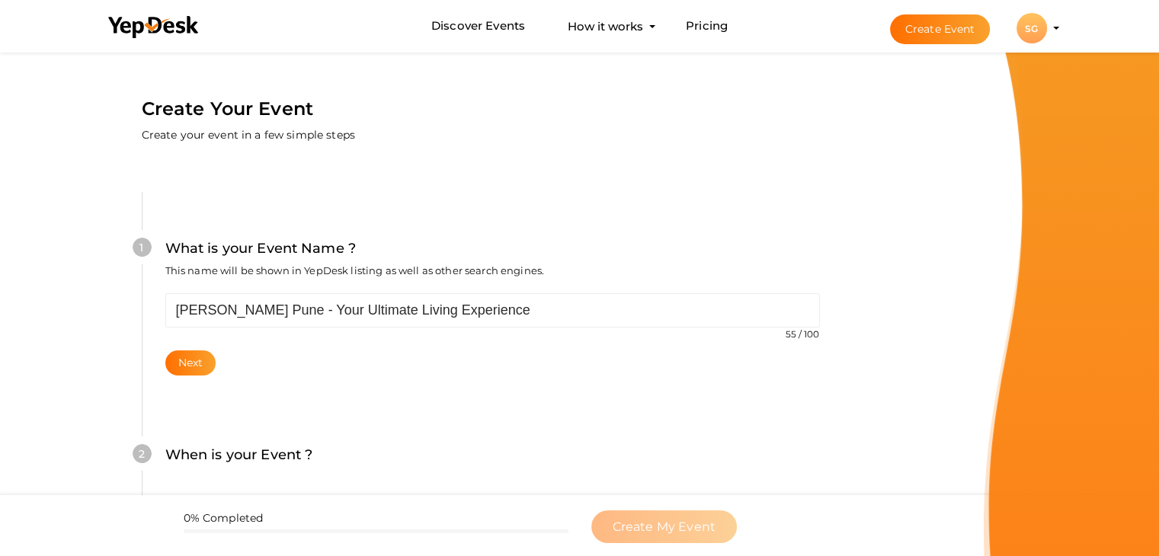 Image resolution: width=1159 pixels, height=556 pixels. What do you see at coordinates (248, 135) in the screenshot?
I see `label: Create your event in a few simple steps` at bounding box center [248, 135].